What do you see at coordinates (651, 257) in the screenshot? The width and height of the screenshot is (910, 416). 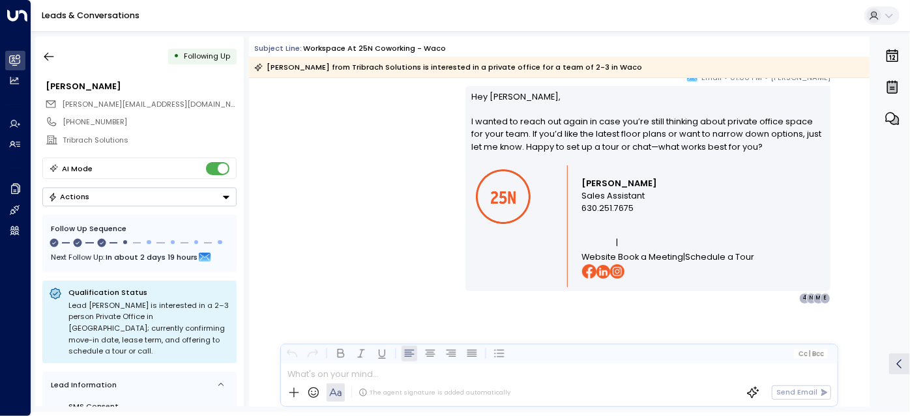 I see `a: Book a Meeting` at bounding box center [651, 257].